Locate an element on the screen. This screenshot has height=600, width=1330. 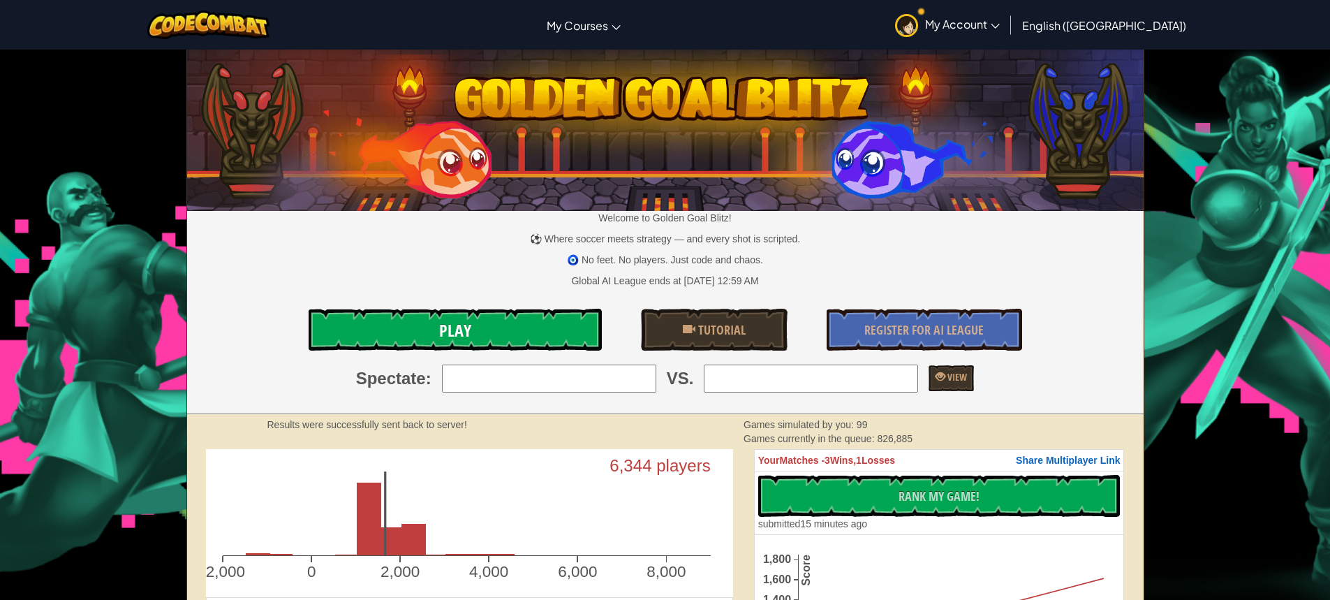
th: 3 1 is located at coordinates (939, 460).